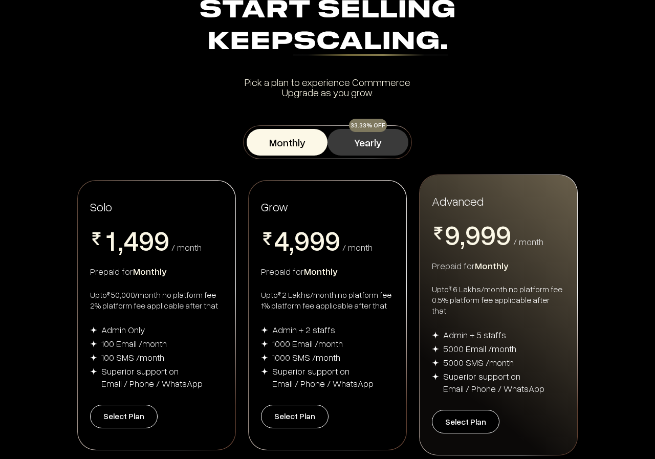 The image size is (655, 459). Describe the element at coordinates (287, 142) in the screenshot. I see `button: Monthly` at that location.